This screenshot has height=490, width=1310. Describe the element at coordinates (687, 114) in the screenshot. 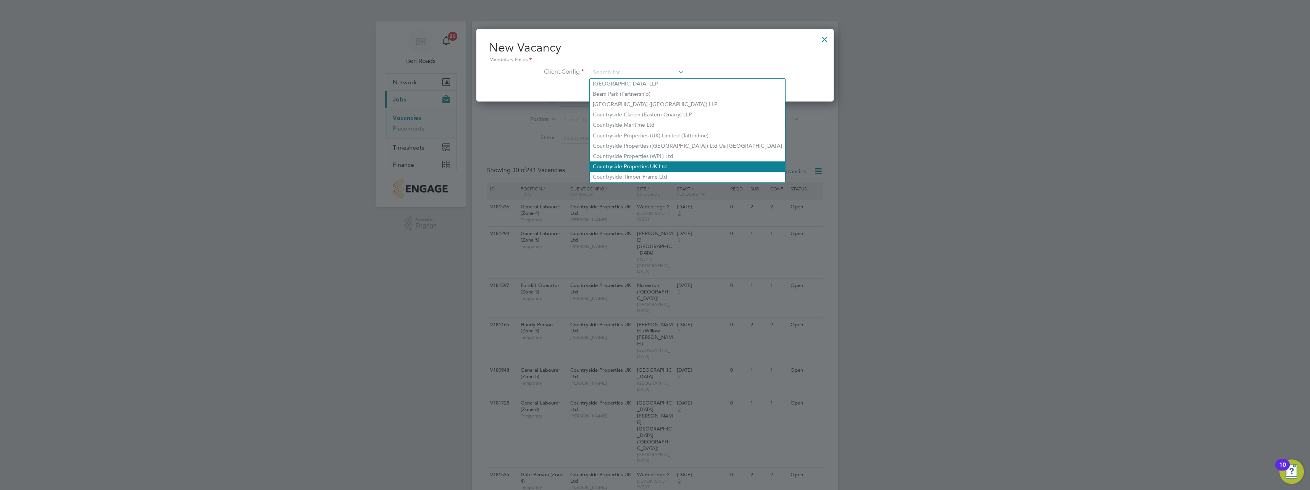

I see `li: Countryside Clarion (Eastern Quarry) LLP` at that location.